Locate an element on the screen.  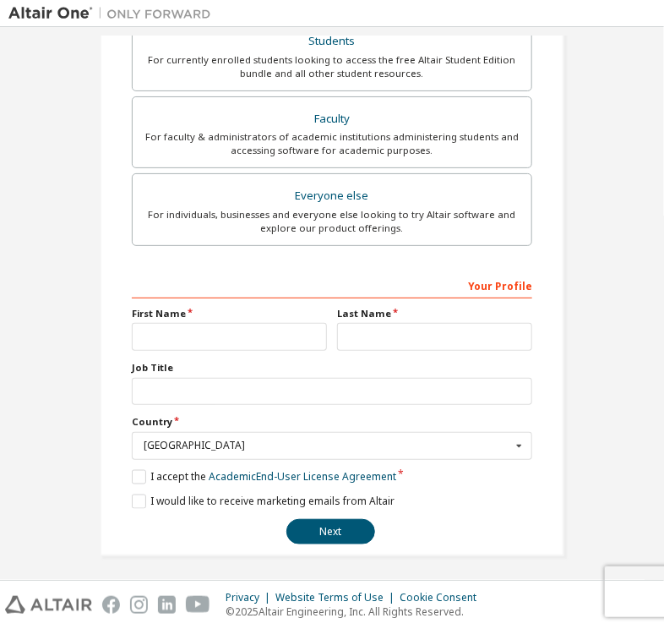
img: instagram.svg is located at coordinates (139, 604).